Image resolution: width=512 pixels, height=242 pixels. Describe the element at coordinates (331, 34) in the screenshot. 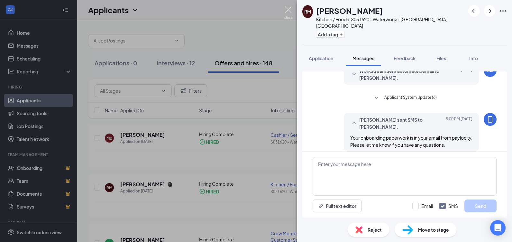

I see `button: PlusAdd a tag` at that location.